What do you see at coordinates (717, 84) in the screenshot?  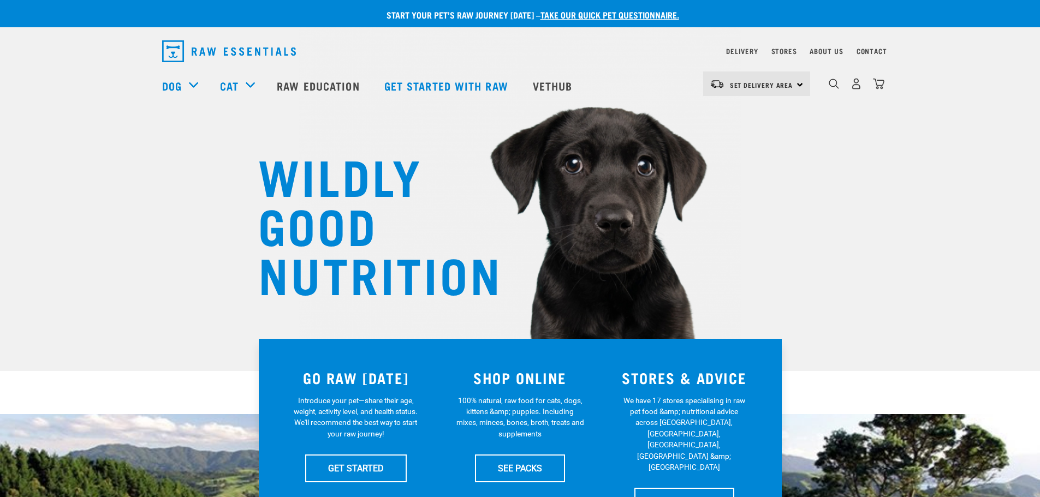 I see `img: van-moving.png` at bounding box center [717, 84].